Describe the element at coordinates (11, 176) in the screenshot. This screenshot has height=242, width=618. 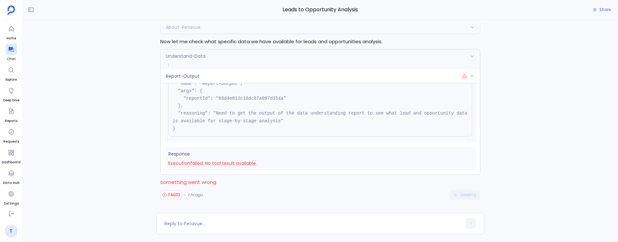
I see `a: Data Hub` at that location.